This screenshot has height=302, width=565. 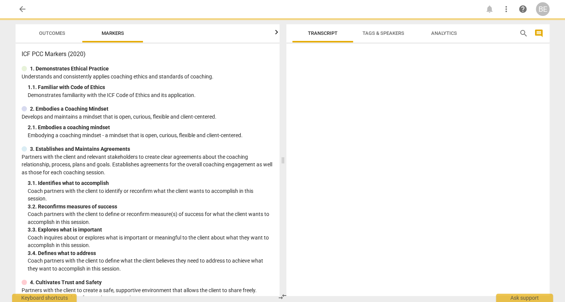 What do you see at coordinates (542, 9) in the screenshot?
I see `div: BE` at bounding box center [542, 9].